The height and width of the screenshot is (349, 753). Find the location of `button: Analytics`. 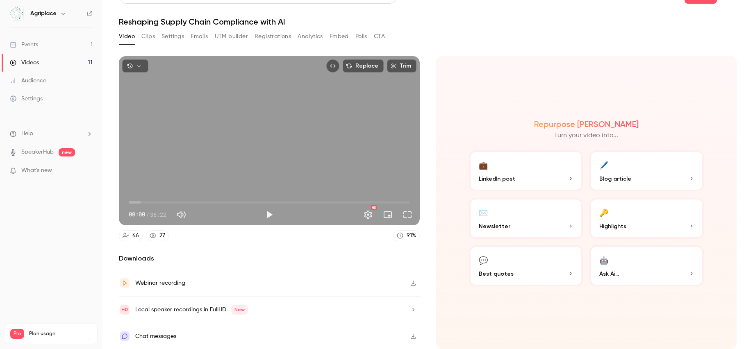

button: Analytics is located at coordinates (310, 36).